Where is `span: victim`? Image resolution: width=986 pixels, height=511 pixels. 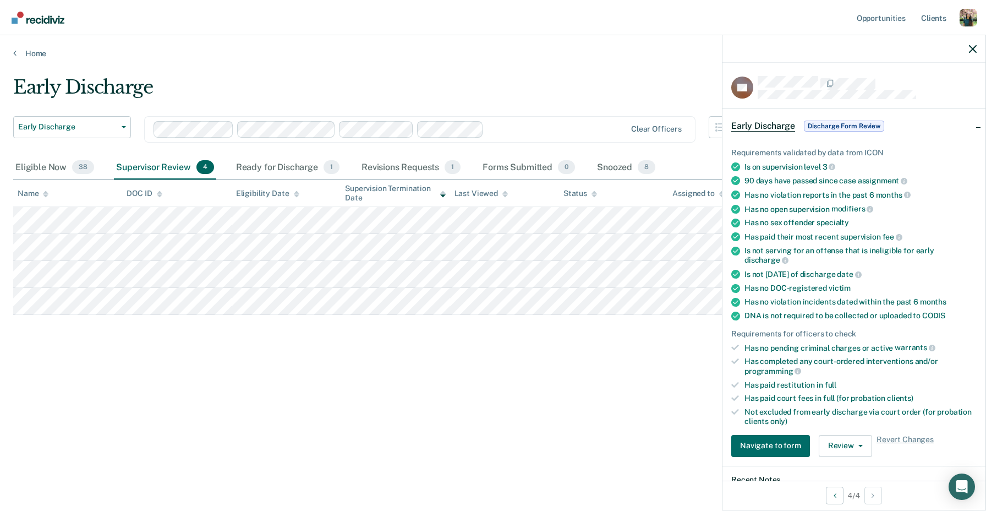
span: victim is located at coordinates (840, 288).